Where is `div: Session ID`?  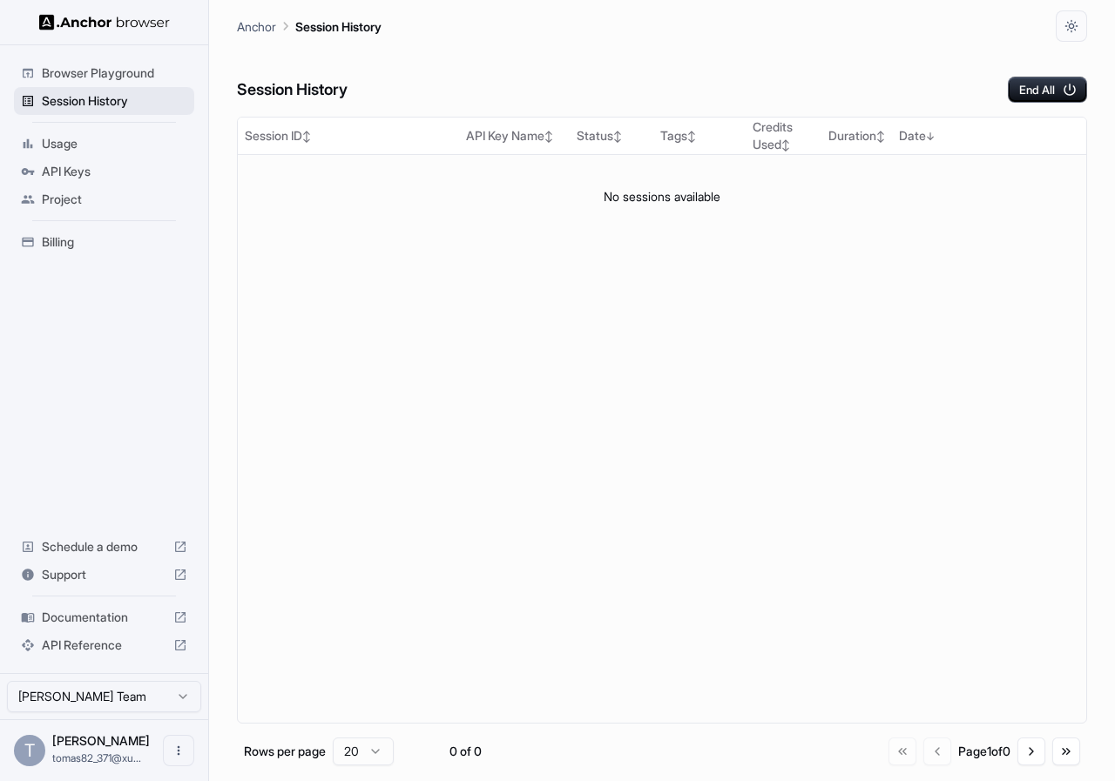 div: Session ID is located at coordinates (348, 136).